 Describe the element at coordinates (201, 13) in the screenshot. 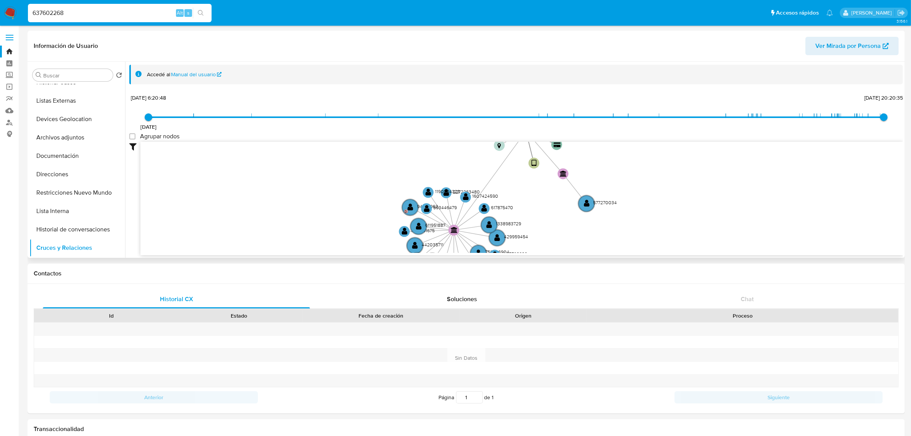

I see `button: search-icon` at that location.